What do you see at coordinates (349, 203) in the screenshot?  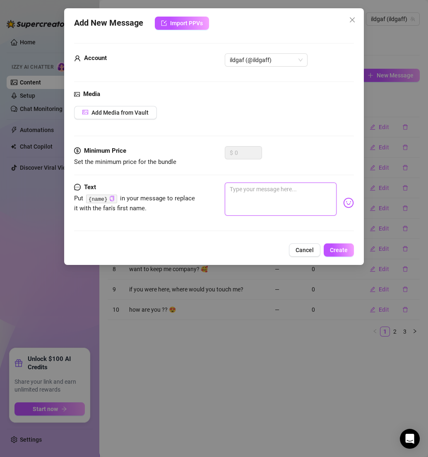 I see `img: svg%3e` at bounding box center [349, 203].